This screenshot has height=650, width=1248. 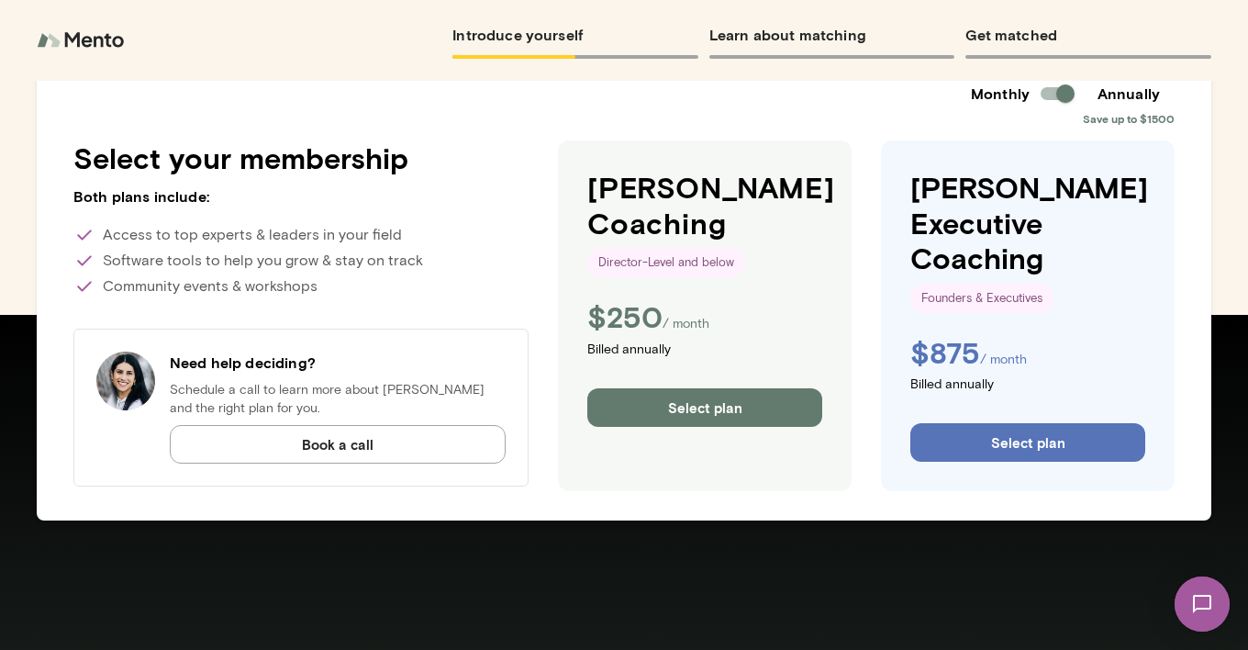 What do you see at coordinates (1000, 94) in the screenshot?
I see `h6: Monthly` at bounding box center [1000, 94].